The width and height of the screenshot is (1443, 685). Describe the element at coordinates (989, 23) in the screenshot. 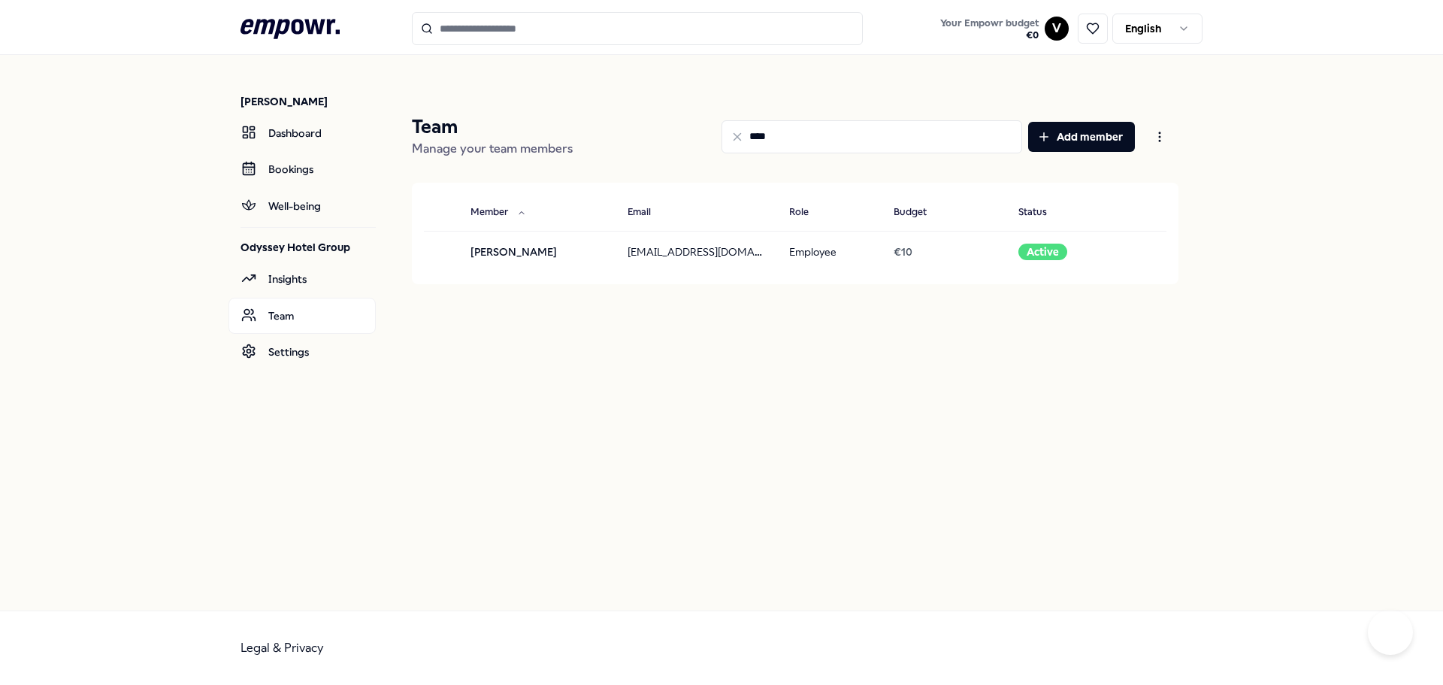

I see `span: Your Empowr budget` at that location.